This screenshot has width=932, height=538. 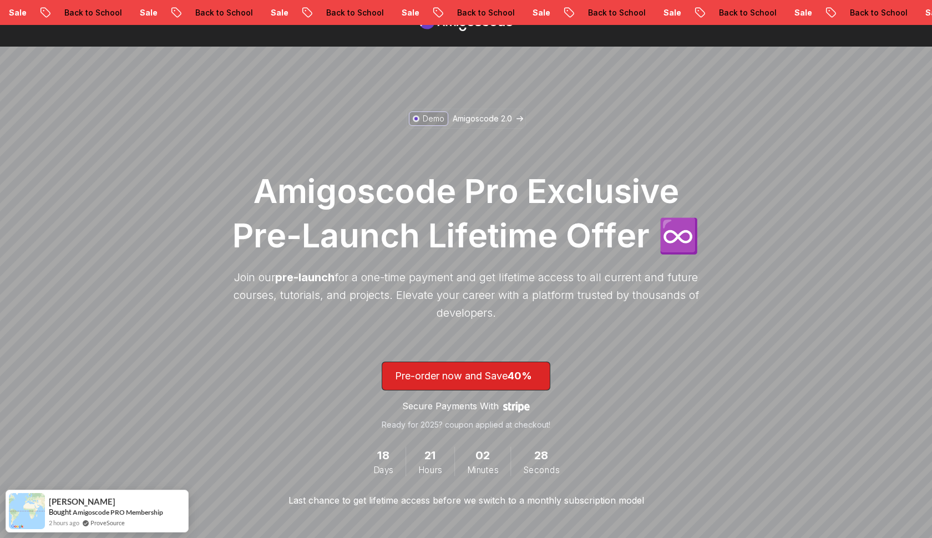 I want to click on p: Last chance to get lifetime access before we switch to a monthly subscription model, so click(x=466, y=500).